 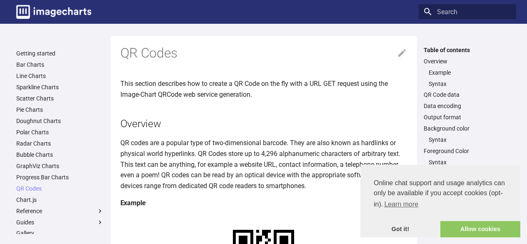 I want to click on a: Bar Charts, so click(x=60, y=65).